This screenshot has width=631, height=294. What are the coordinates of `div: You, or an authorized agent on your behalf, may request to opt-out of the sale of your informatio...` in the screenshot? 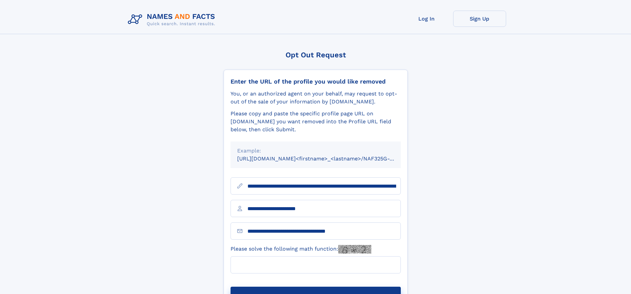 It's located at (316, 98).